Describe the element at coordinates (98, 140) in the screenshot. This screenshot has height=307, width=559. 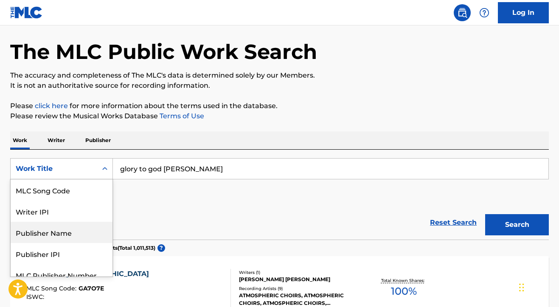
I see `p: Publisher` at that location.